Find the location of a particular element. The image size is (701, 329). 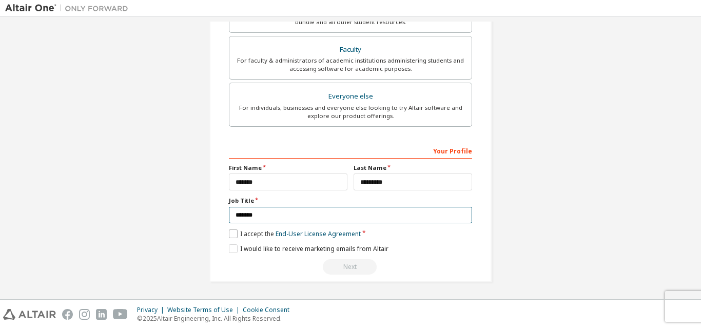

img: facebook.svg is located at coordinates (67, 314).